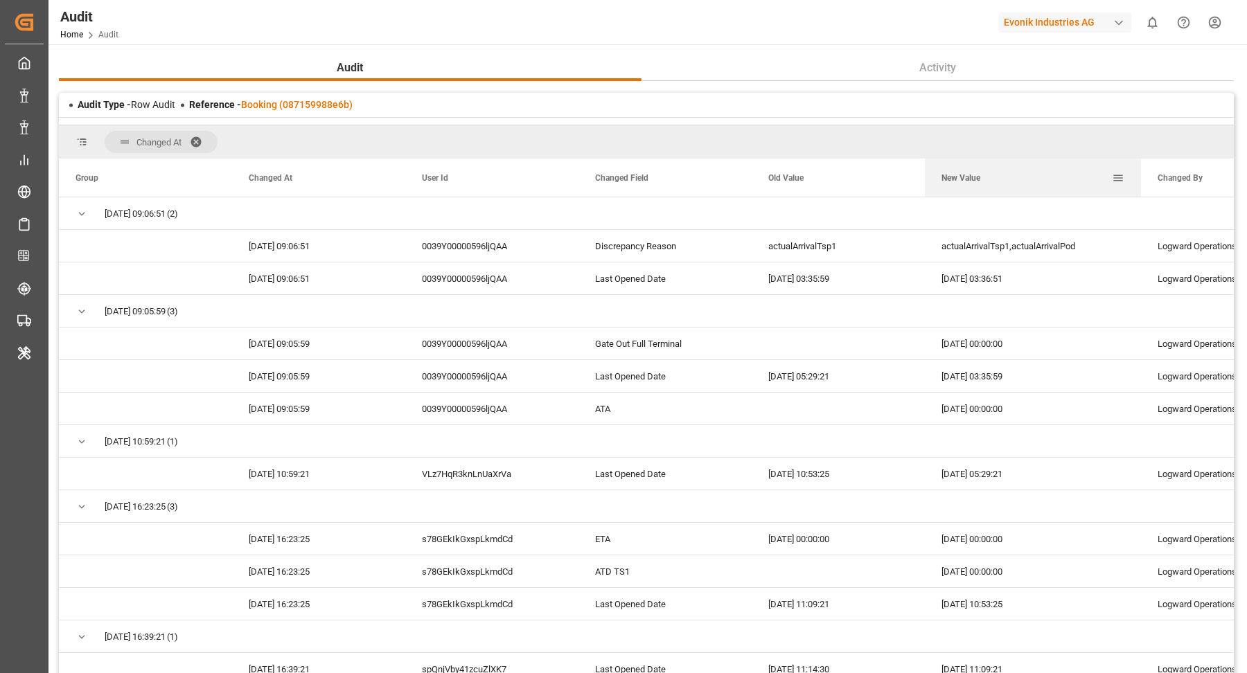  I want to click on div: Audit, so click(89, 17).